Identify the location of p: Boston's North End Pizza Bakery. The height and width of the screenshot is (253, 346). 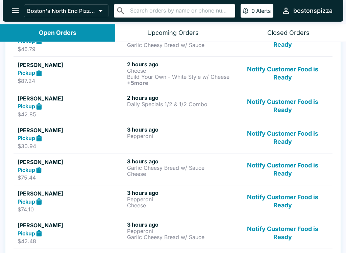
(62, 11).